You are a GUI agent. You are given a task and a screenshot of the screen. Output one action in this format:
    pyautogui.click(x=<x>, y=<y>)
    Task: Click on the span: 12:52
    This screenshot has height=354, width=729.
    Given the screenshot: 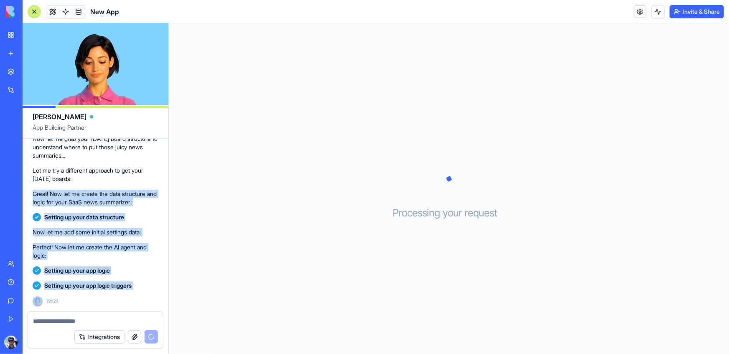 What is the action you would take?
    pyautogui.click(x=52, y=302)
    